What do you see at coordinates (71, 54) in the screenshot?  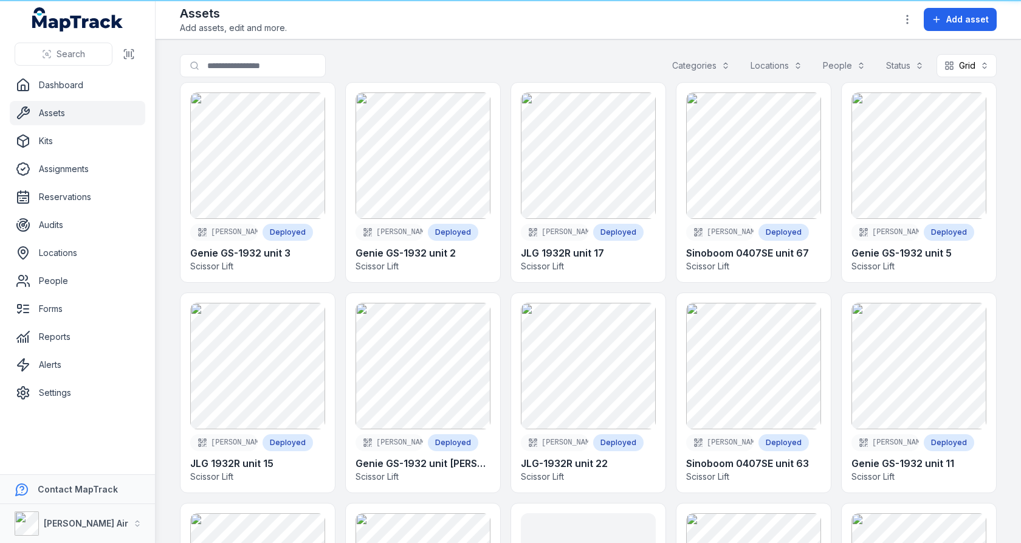 I see `span: Search` at bounding box center [71, 54].